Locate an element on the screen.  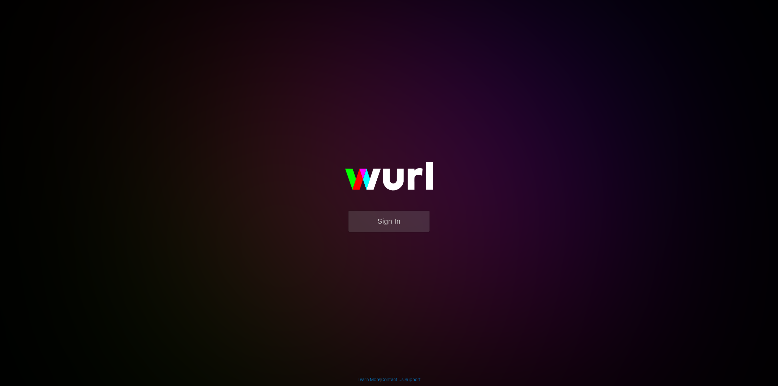
button: Sign In is located at coordinates (389, 221).